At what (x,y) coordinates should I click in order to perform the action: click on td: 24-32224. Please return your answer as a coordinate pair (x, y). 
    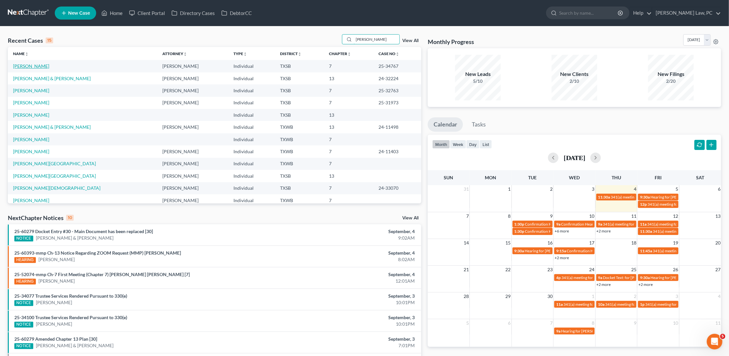
    Looking at the image, I should click on (397, 78).